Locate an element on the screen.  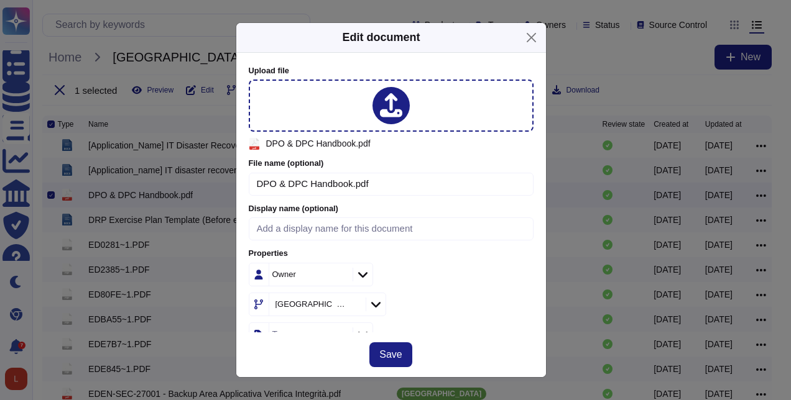
span: Upload file is located at coordinates (268, 70).